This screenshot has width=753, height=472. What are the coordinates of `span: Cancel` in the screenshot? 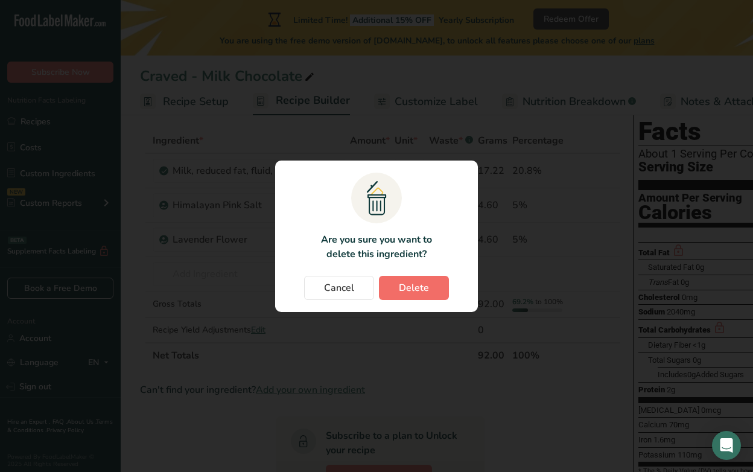 It's located at (339, 288).